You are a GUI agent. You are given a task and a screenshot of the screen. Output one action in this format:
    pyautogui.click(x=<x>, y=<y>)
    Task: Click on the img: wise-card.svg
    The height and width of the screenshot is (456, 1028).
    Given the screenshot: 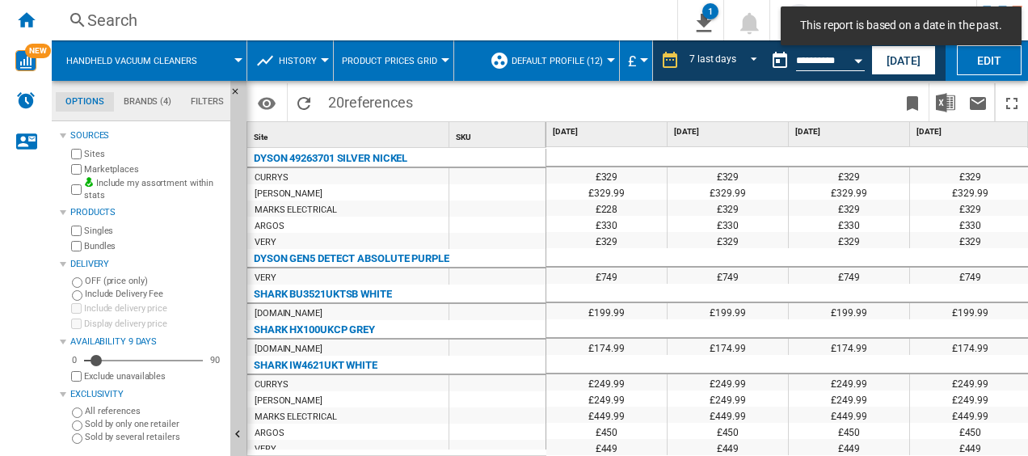 What is the action you would take?
    pyautogui.click(x=26, y=61)
    